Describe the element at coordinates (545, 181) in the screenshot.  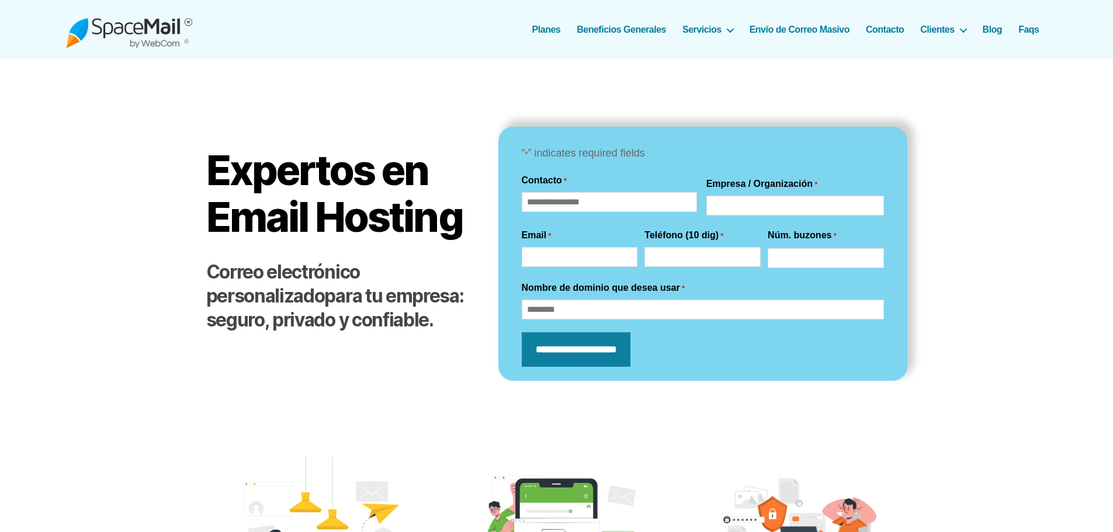
I see `legend: Contacto` at that location.